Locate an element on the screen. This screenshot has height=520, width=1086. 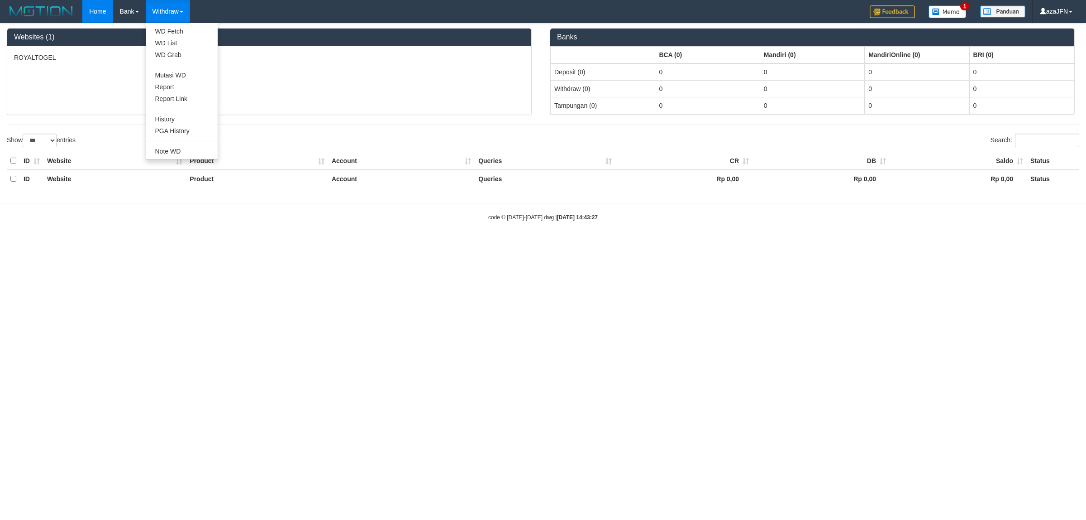
p: ROYALTOGEL is located at coordinates (269, 57).